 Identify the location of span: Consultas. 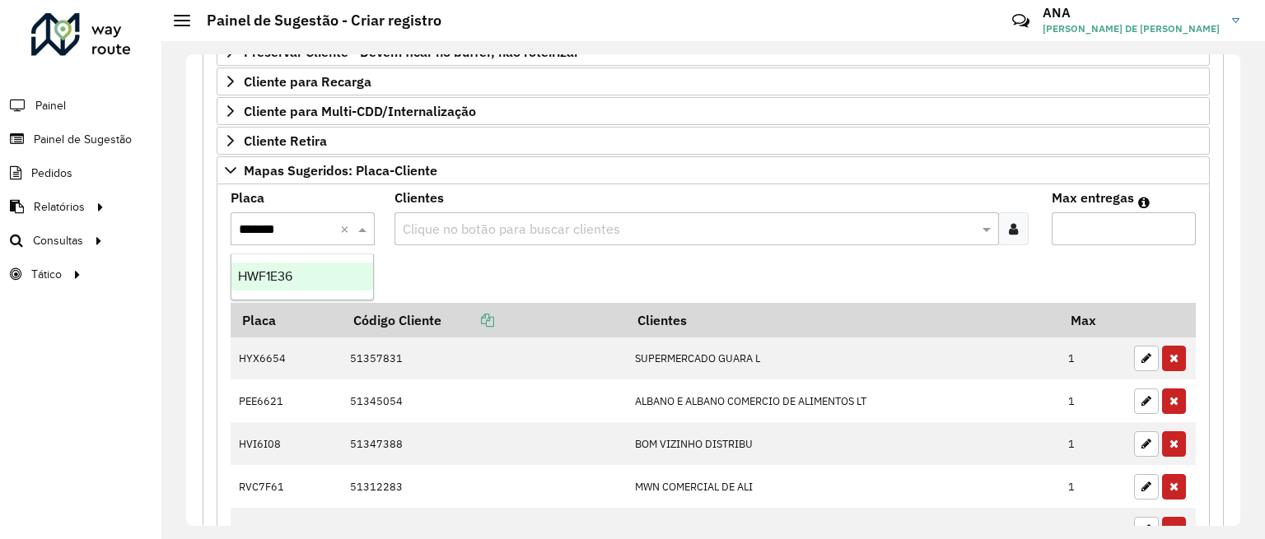
(58, 240).